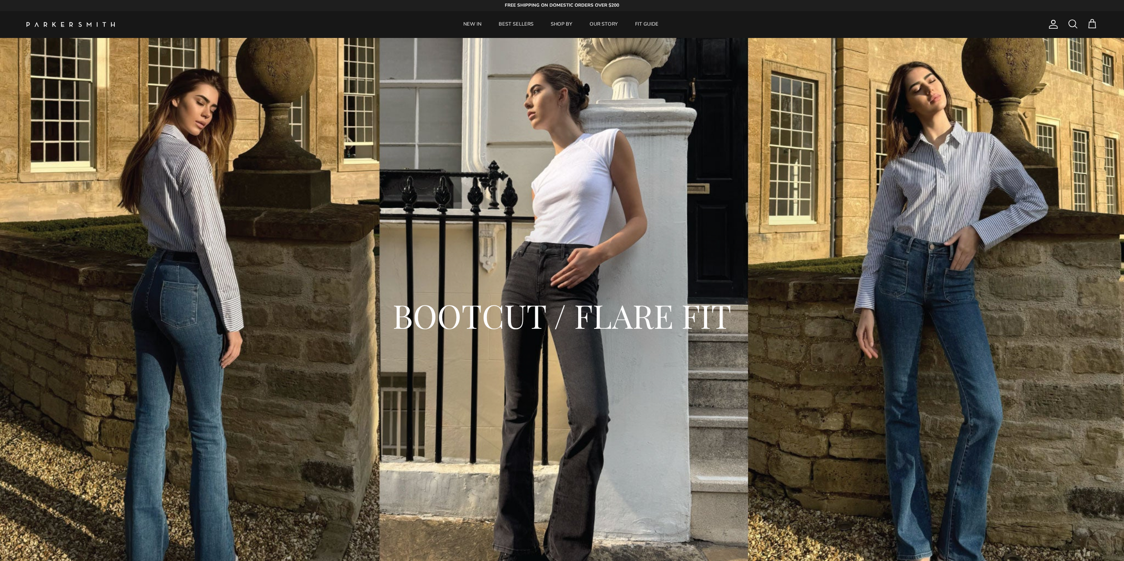 The width and height of the screenshot is (1124, 561). What do you see at coordinates (1051, 24) in the screenshot?
I see `a: Account` at bounding box center [1051, 24].